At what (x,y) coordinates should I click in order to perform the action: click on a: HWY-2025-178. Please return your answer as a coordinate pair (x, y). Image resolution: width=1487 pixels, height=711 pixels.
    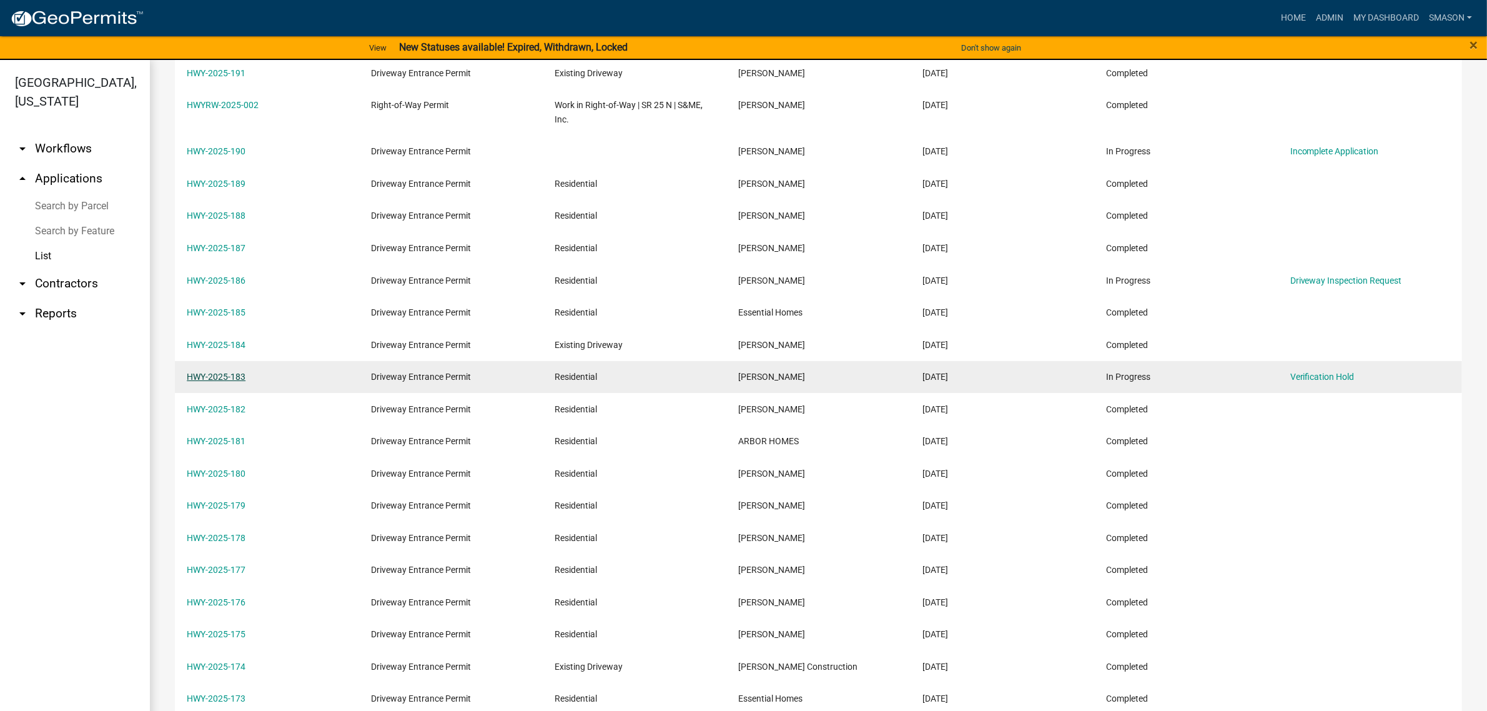
    Looking at the image, I should click on (216, 538).